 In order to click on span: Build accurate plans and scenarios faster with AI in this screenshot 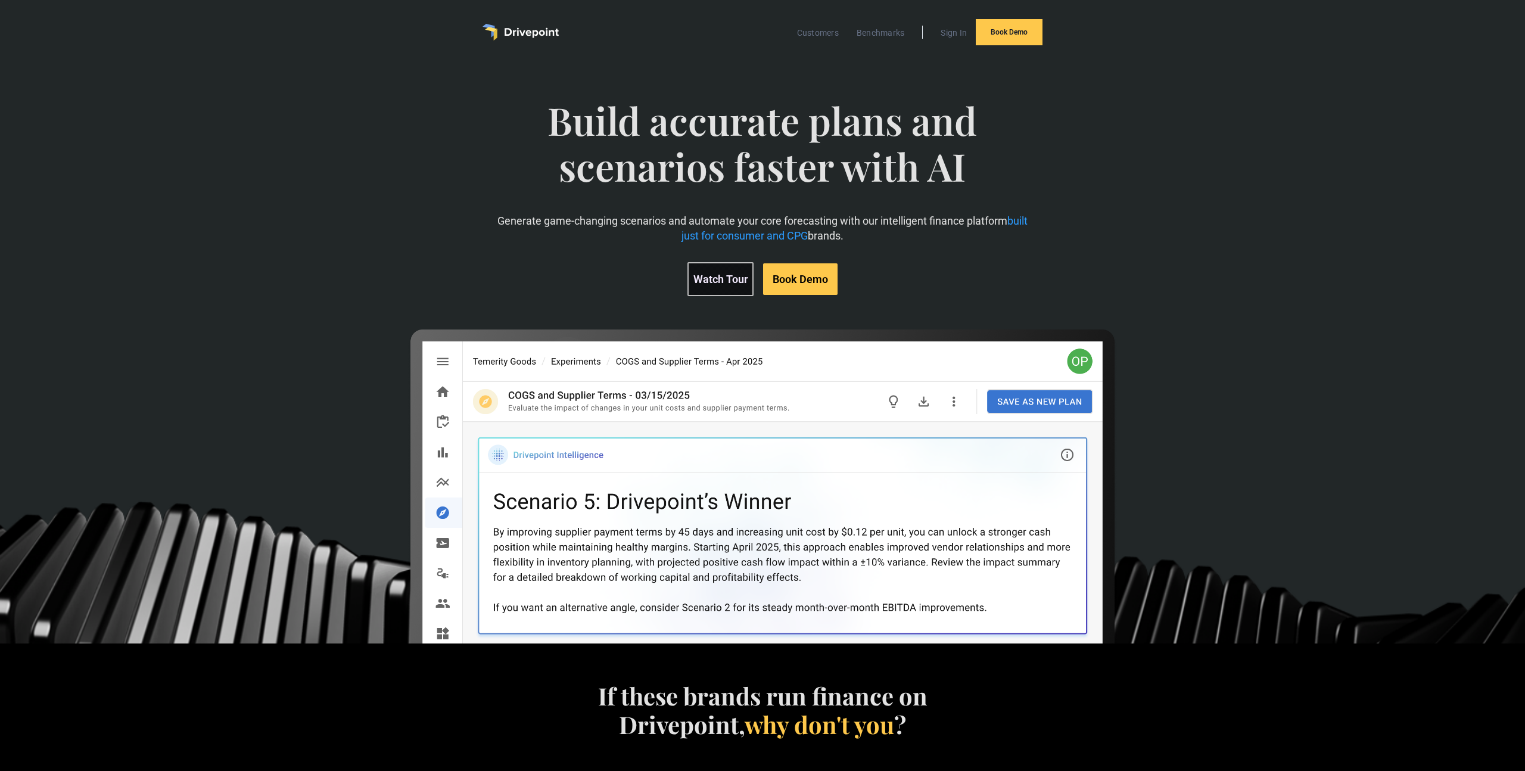, I will do `click(762, 155)`.